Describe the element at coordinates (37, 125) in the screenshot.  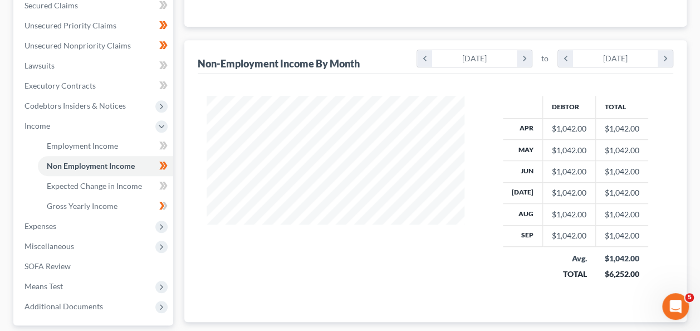
I see `span: Income` at that location.